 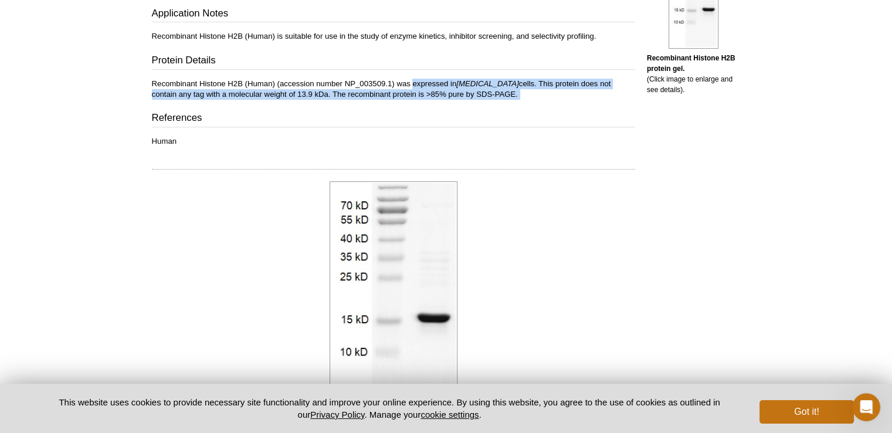 I want to click on b: Recombinant Histone H2B protein gel., so click(x=691, y=63).